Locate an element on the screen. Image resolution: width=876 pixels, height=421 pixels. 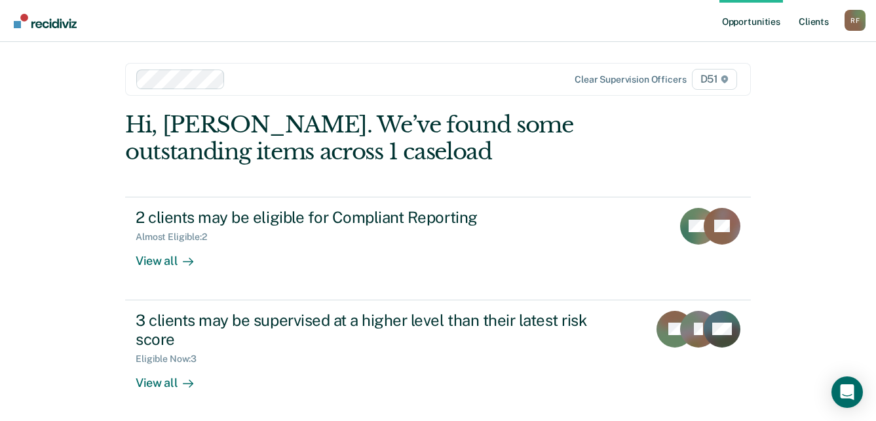
img: Recidiviz is located at coordinates (45, 21).